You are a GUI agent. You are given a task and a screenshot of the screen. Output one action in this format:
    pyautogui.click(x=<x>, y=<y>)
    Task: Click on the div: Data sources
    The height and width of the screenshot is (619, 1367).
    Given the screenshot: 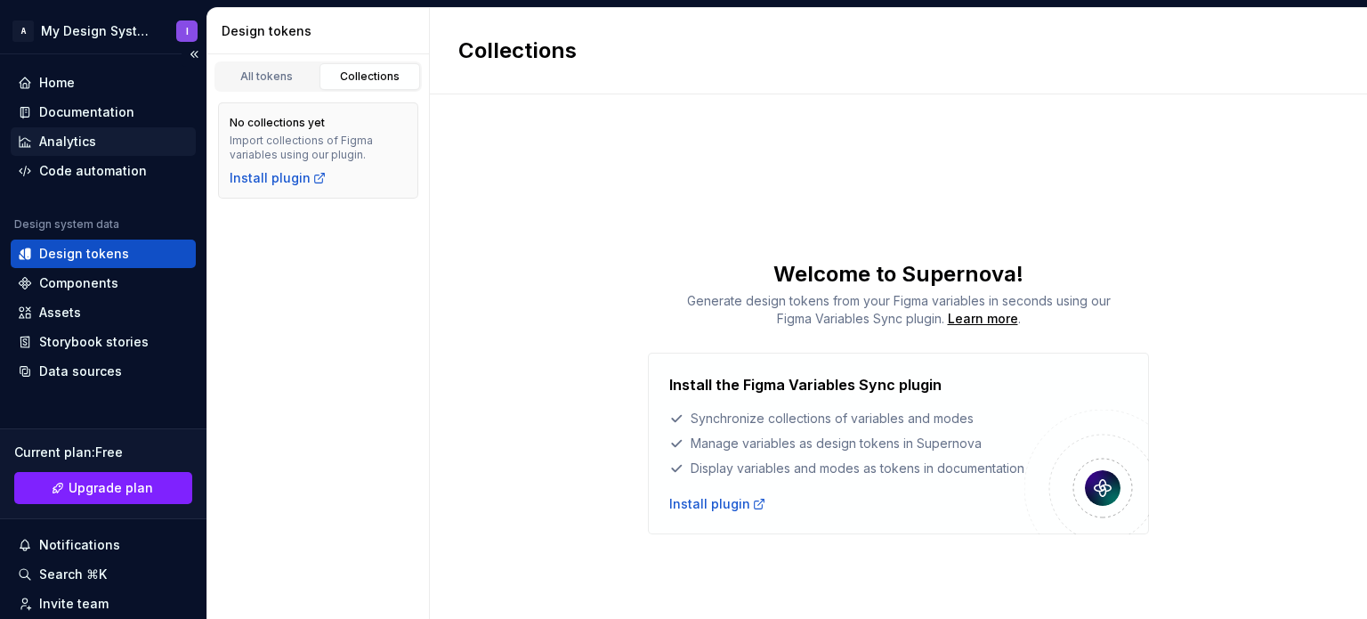 What is the action you would take?
    pyautogui.click(x=80, y=371)
    